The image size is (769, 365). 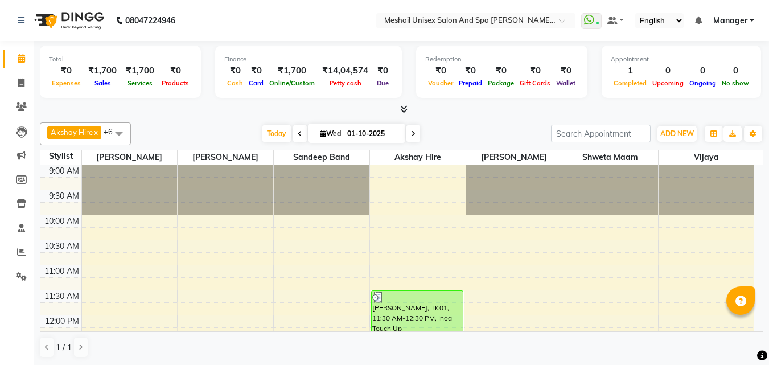 What do you see at coordinates (535, 83) in the screenshot?
I see `span: Gift Cards` at bounding box center [535, 83].